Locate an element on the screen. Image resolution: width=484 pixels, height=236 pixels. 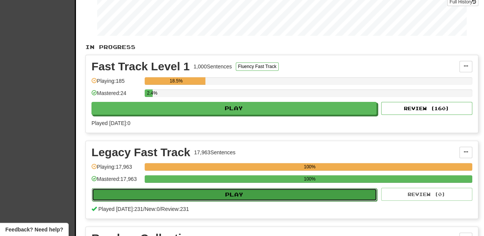
button: Review (0) is located at coordinates (427, 194).